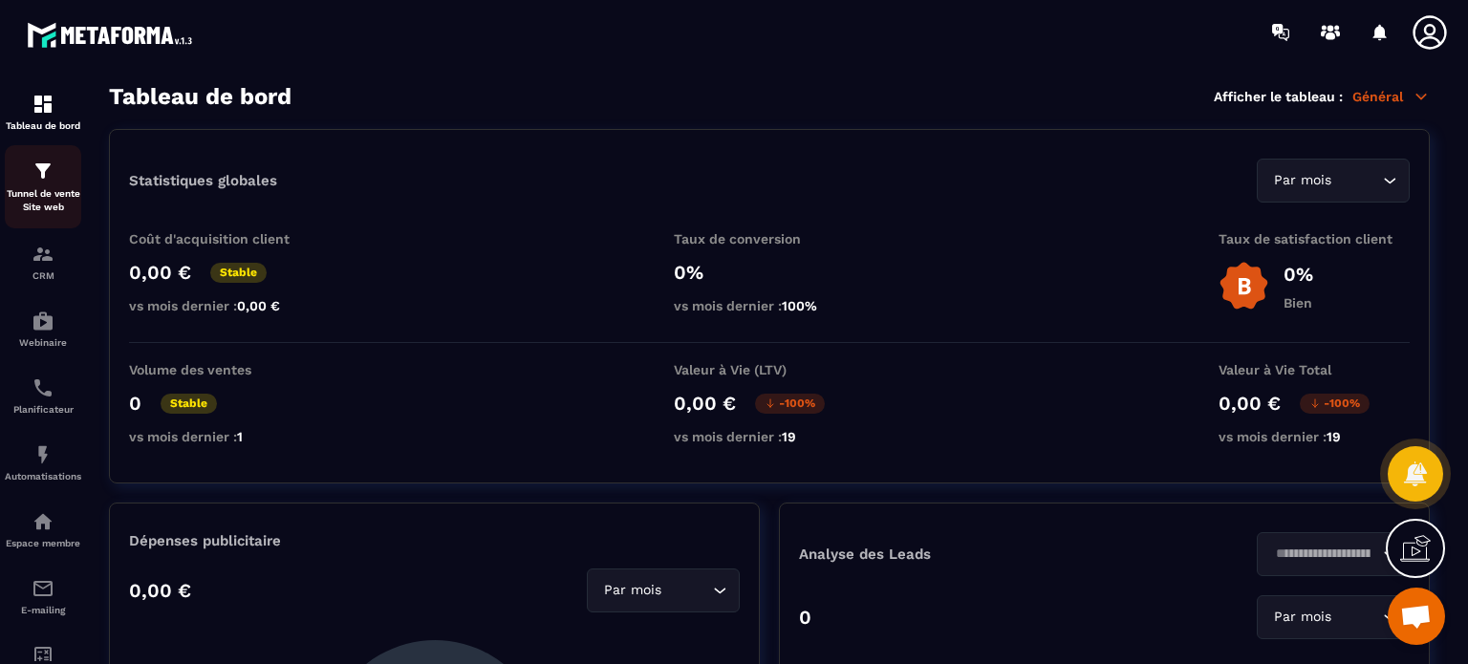  I want to click on p: Webinaire, so click(43, 342).